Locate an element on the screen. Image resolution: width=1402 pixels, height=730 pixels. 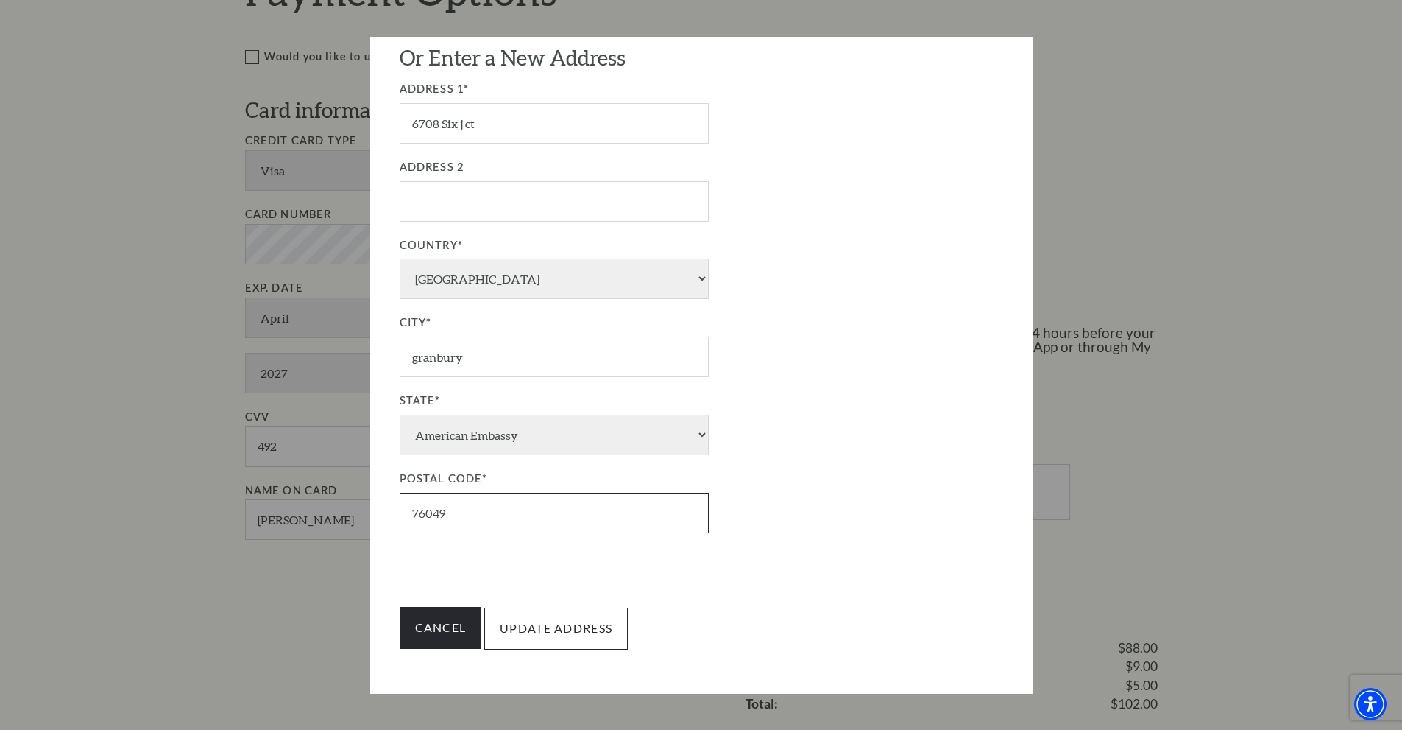
label: City* is located at coordinates (639, 323).